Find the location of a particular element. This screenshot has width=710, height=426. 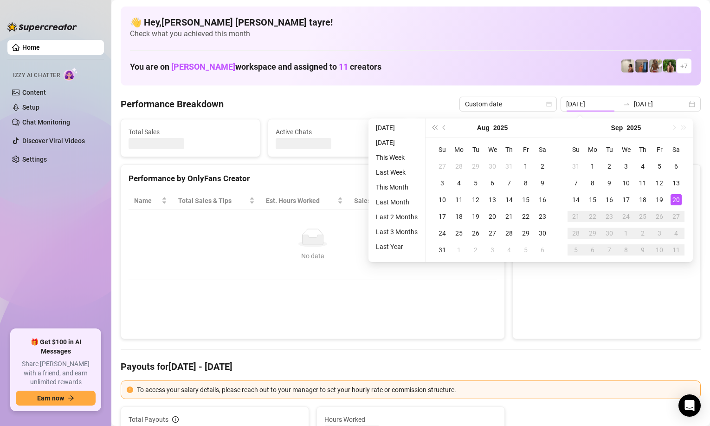

span: arrow-right is located at coordinates (71, 398).